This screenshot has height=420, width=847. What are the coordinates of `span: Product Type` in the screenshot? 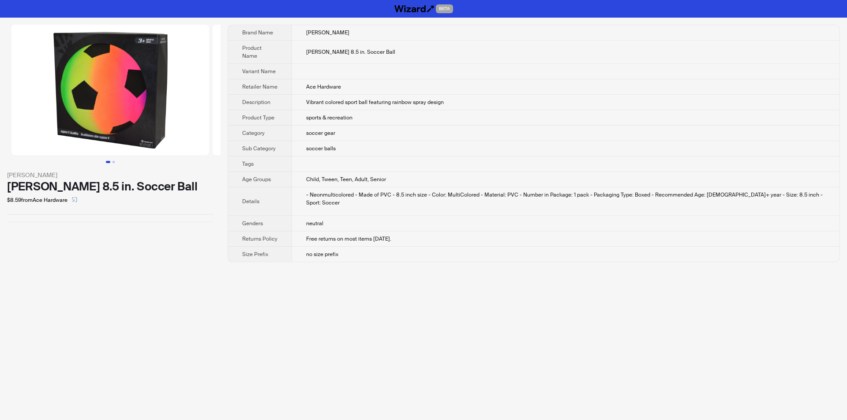 It's located at (258, 118).